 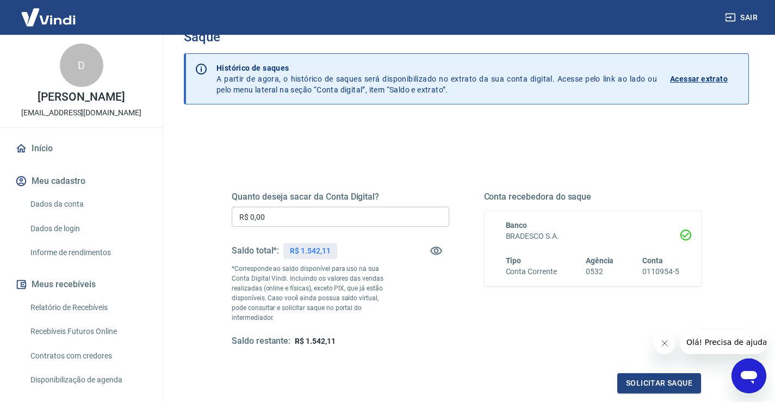 What do you see at coordinates (705, 79) in the screenshot?
I see `a: Acessar extrato` at bounding box center [705, 79].